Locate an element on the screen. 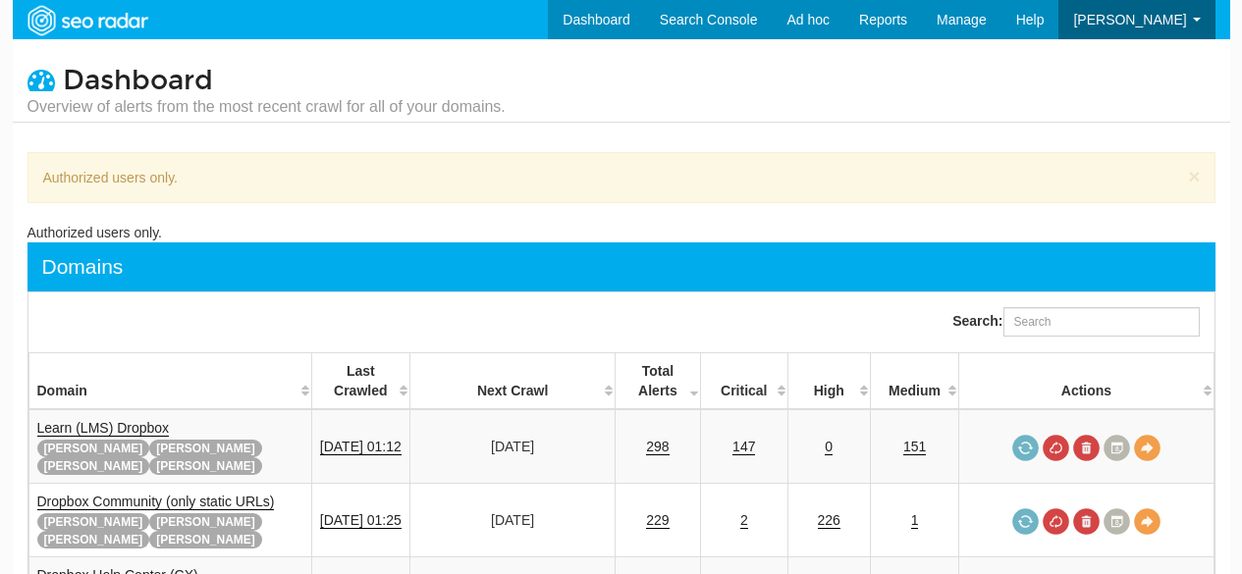 The height and width of the screenshot is (574, 1242). a: 151 is located at coordinates (914, 447).